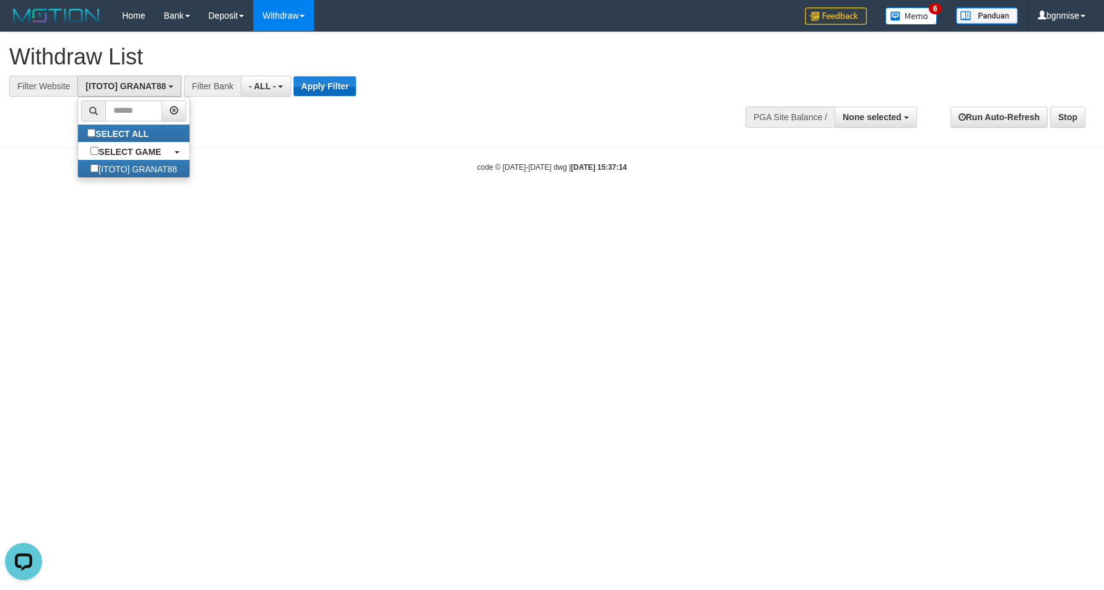  I want to click on label: SELECT ALL, so click(120, 133).